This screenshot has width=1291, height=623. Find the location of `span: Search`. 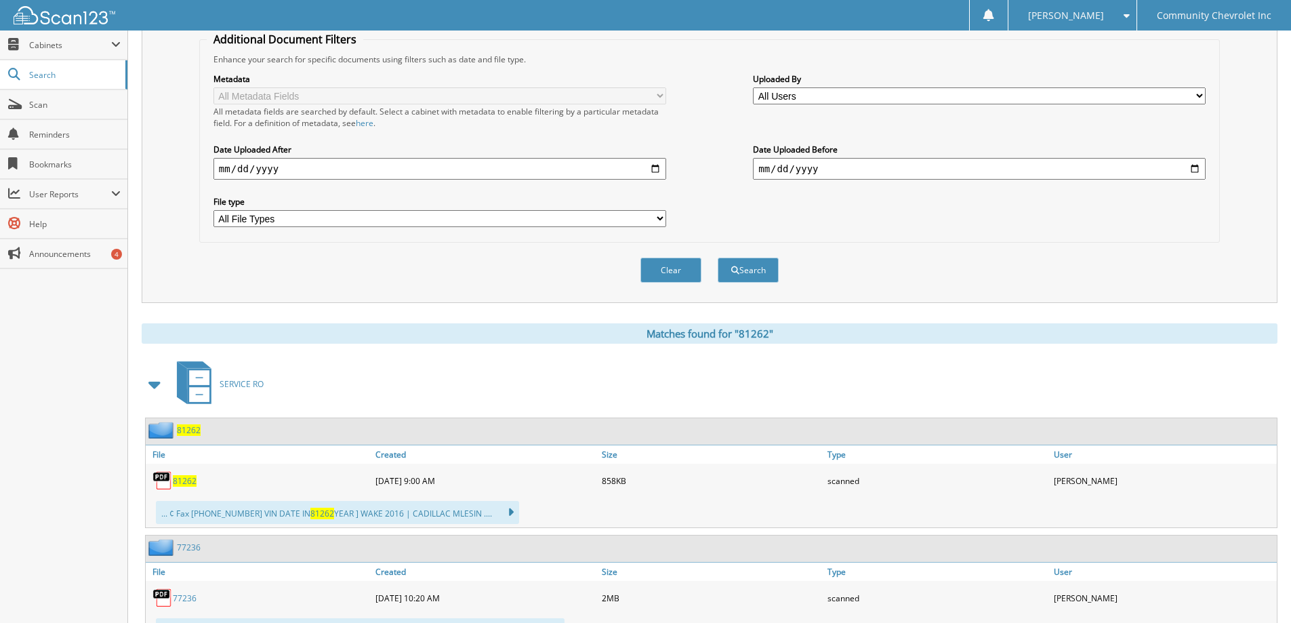

span: Search is located at coordinates (74, 75).